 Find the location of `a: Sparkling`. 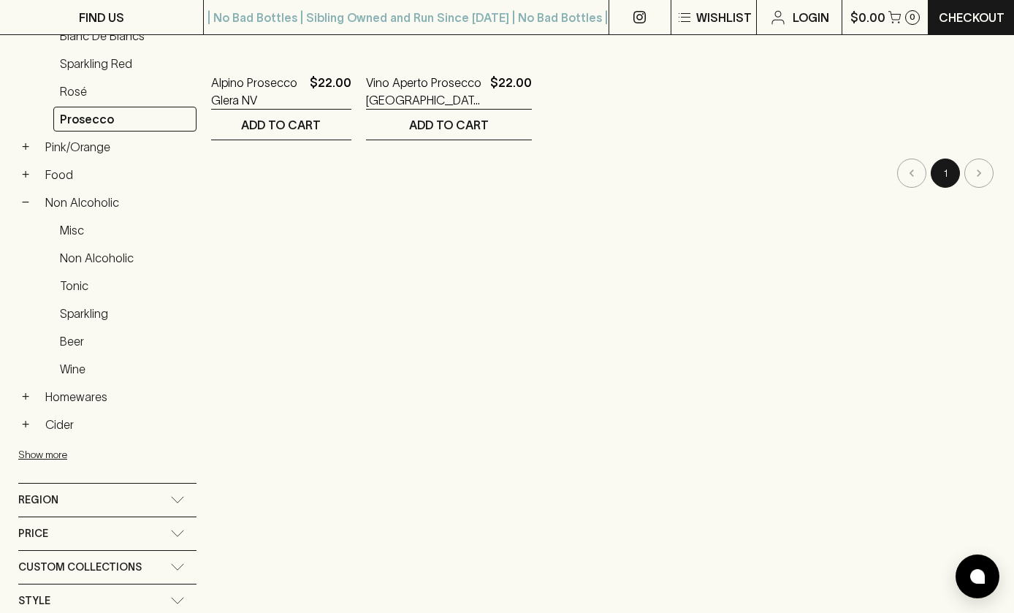

a: Sparkling is located at coordinates (125, 313).